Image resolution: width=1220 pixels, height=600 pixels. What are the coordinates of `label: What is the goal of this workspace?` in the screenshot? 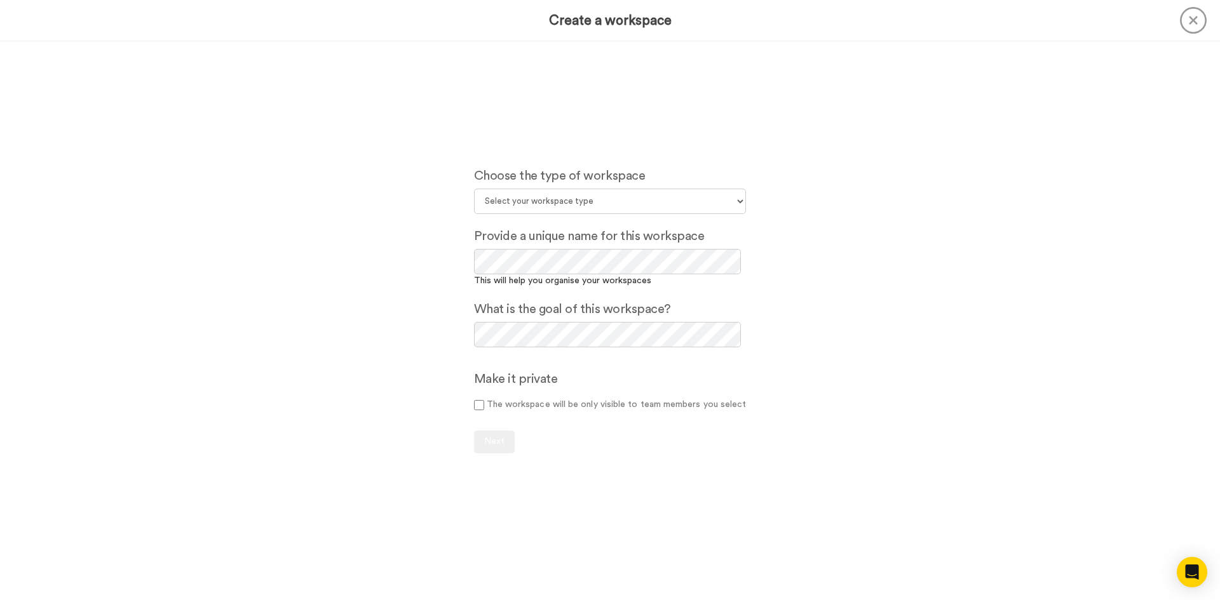 It's located at (572, 309).